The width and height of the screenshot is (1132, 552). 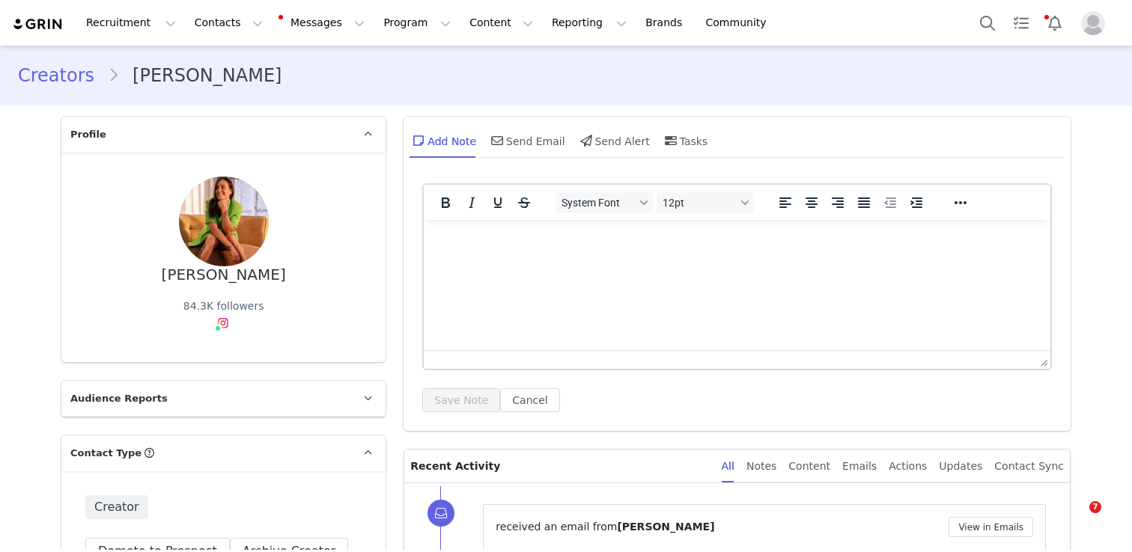 I want to click on button: Strikethrough, so click(x=524, y=203).